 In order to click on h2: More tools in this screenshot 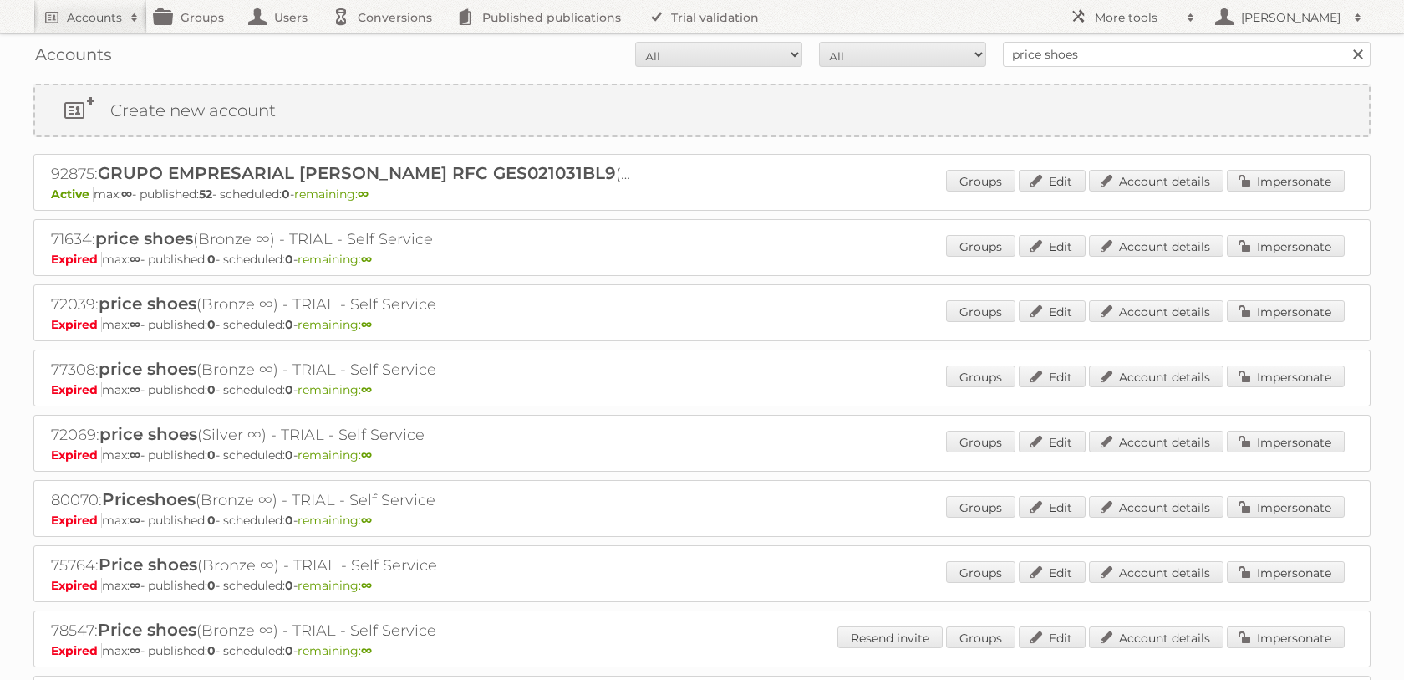, I will do `click(1137, 18)`.